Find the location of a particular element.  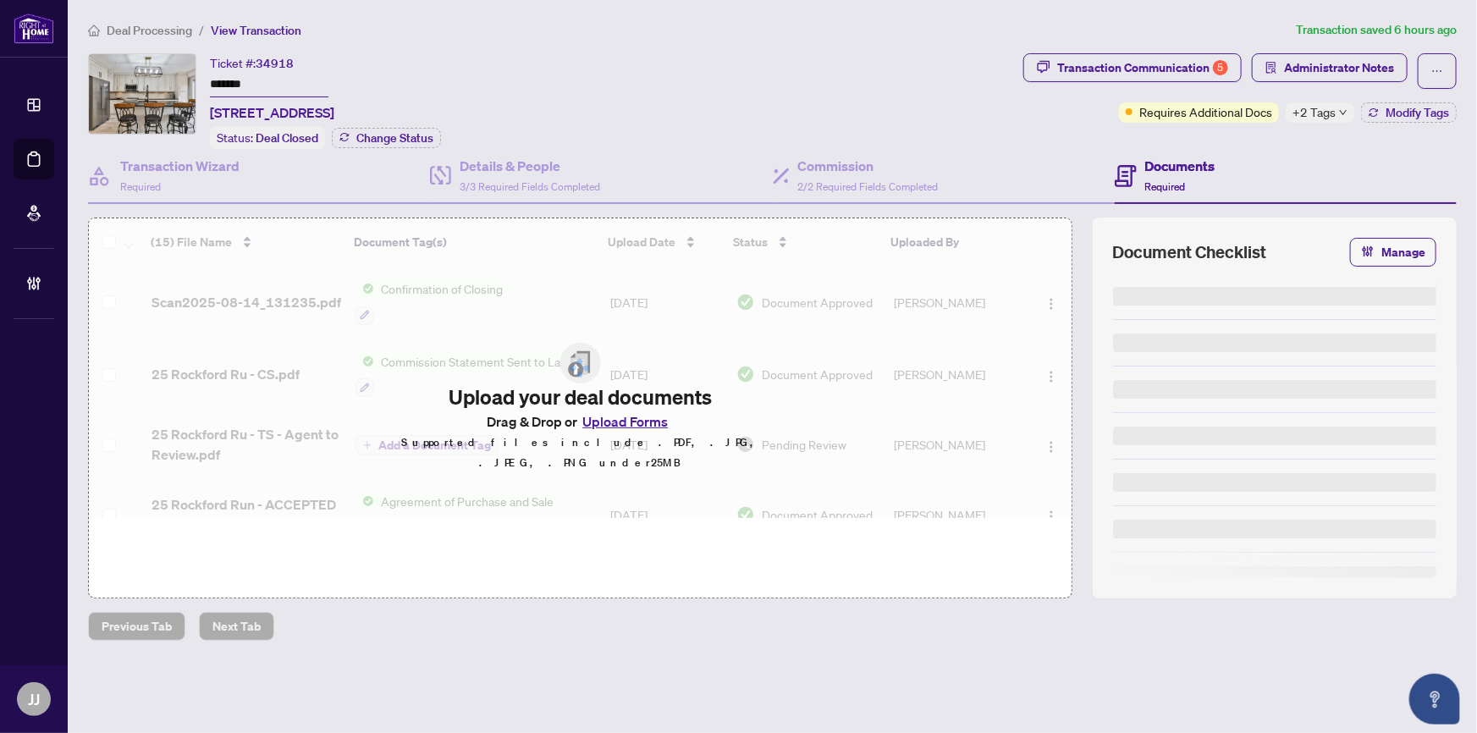

div: Status: is located at coordinates (267, 137).